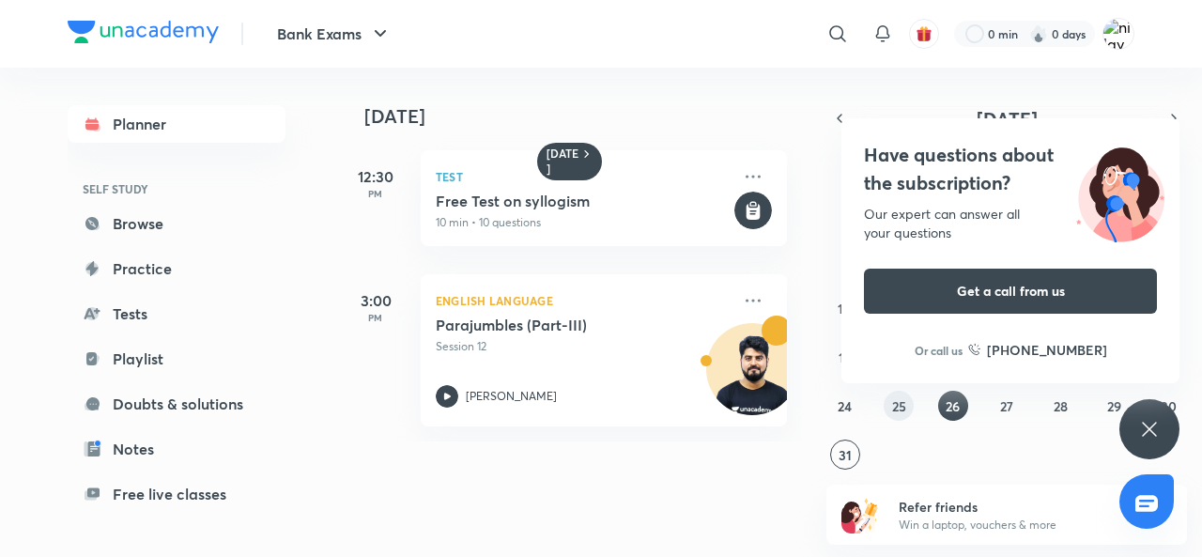  Describe the element at coordinates (1039, 34) in the screenshot. I see `img: streak` at that location.